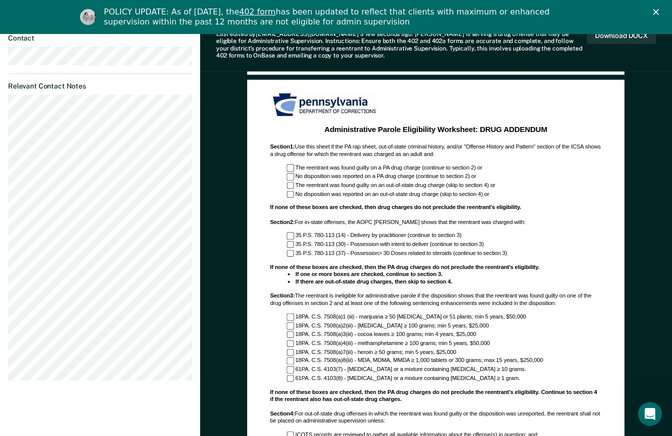 This screenshot has width=672, height=436. What do you see at coordinates (449, 282) in the screenshot?
I see `li: If there are out-of-state drug charges, then skip to section 4.` at bounding box center [449, 282].